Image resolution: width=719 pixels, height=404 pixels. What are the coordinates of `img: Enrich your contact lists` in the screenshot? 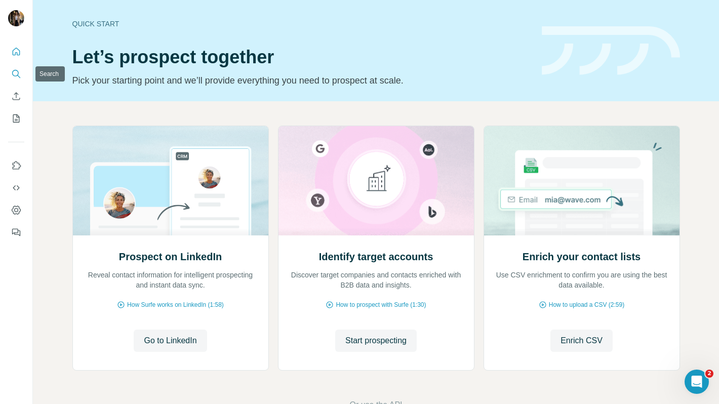 It's located at (582, 181).